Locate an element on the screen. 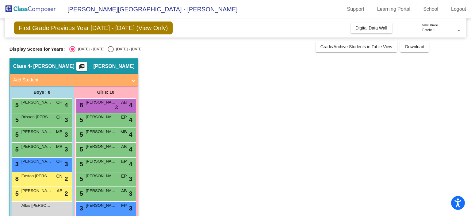  a: Logout is located at coordinates (459, 9).